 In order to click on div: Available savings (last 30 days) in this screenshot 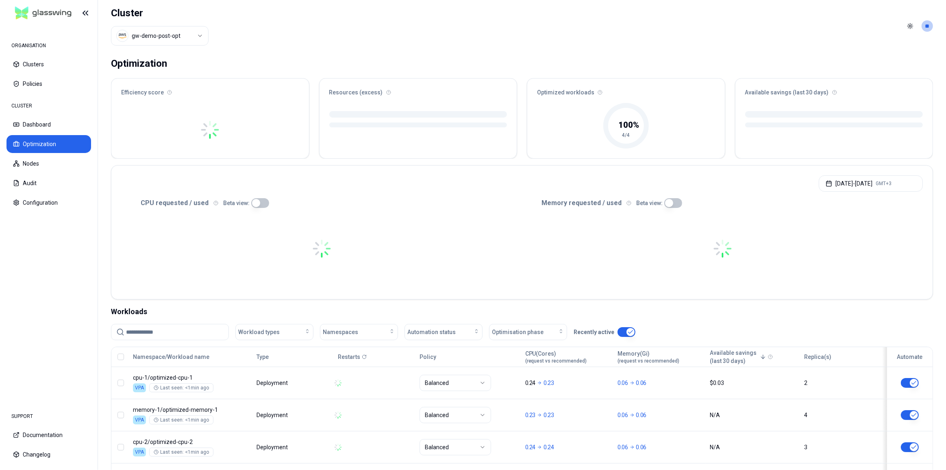, I will do `click(834, 90)`.